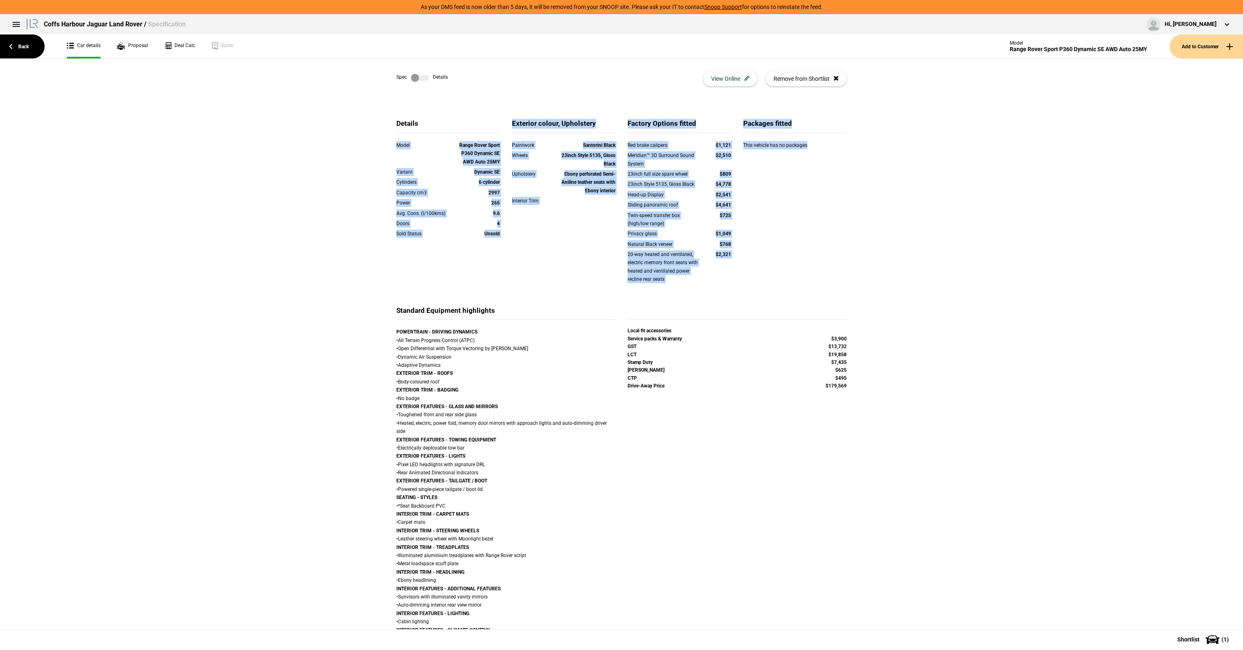 This screenshot has height=650, width=1243. I want to click on strong: 23inch Style 5135, Gloss Black, so click(588, 159).